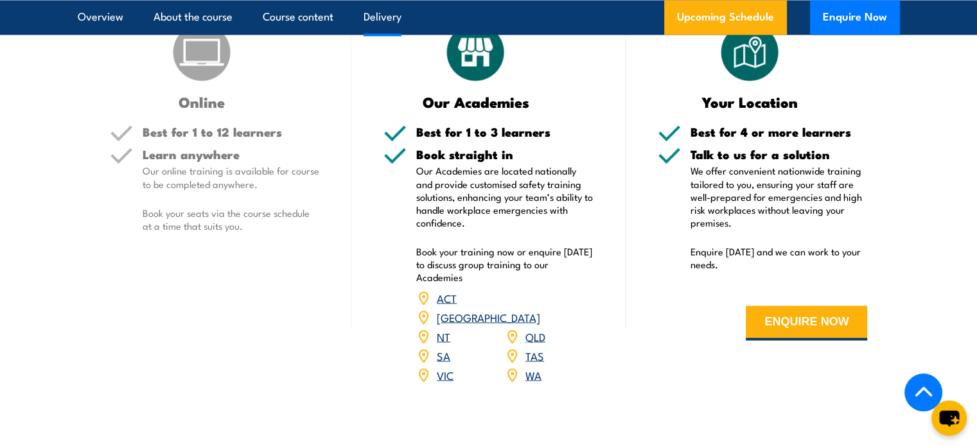  What do you see at coordinates (231, 219) in the screenshot?
I see `p: Book your seats via the course schedule at a time that suits you.` at bounding box center [231, 219].